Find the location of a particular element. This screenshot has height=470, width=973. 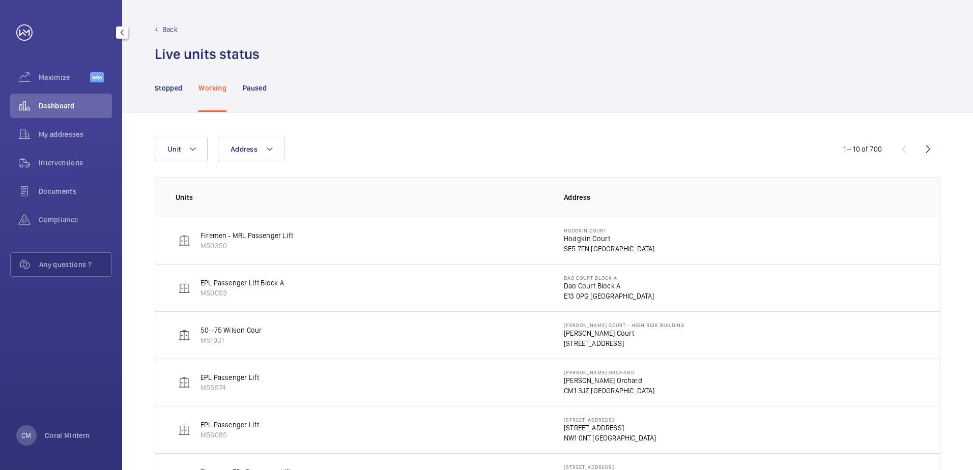

p: M50093 is located at coordinates (242, 293).